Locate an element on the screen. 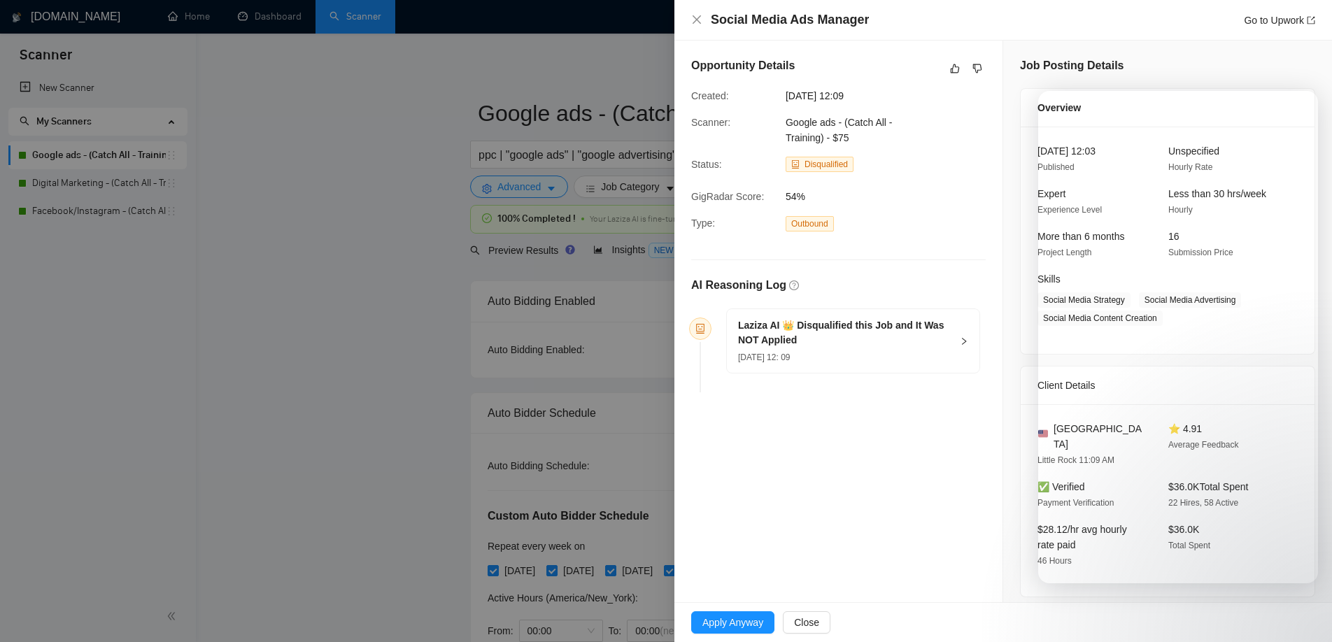 The image size is (1332, 642). span: Expert is located at coordinates (1051, 194).